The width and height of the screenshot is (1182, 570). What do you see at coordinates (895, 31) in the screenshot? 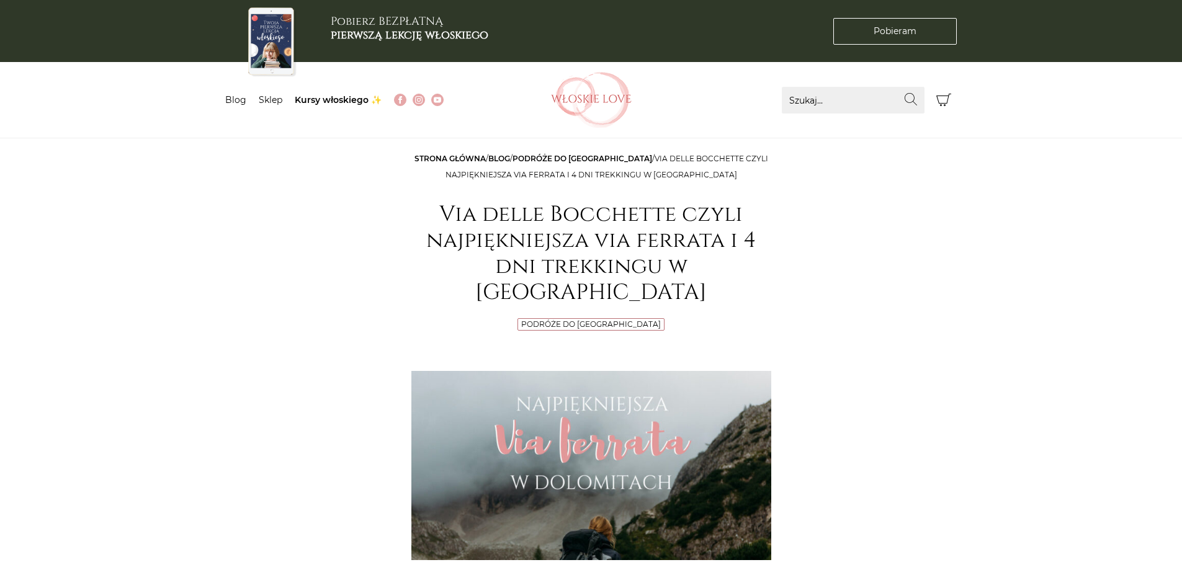
I see `a: Pobieram` at bounding box center [895, 31].